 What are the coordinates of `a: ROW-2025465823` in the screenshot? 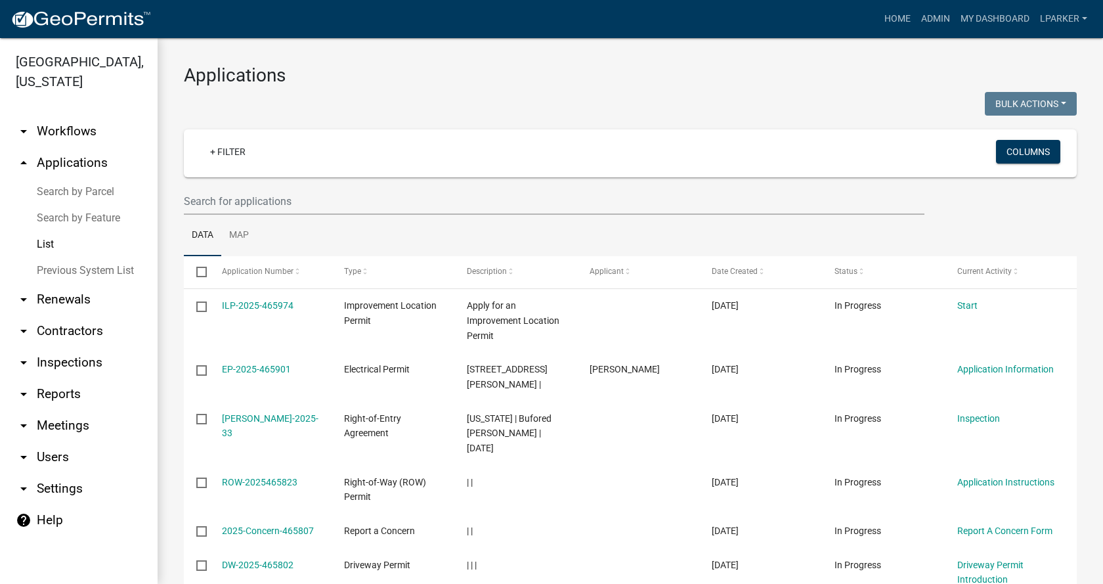 It's located at (259, 482).